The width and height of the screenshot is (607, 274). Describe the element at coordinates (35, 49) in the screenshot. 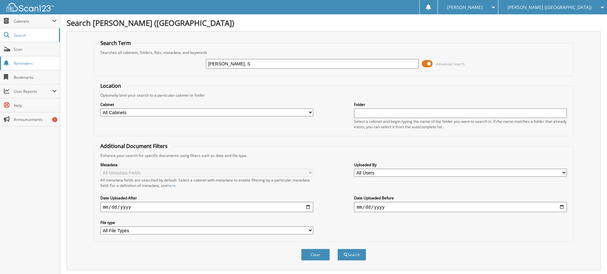

I see `span: Scan` at that location.